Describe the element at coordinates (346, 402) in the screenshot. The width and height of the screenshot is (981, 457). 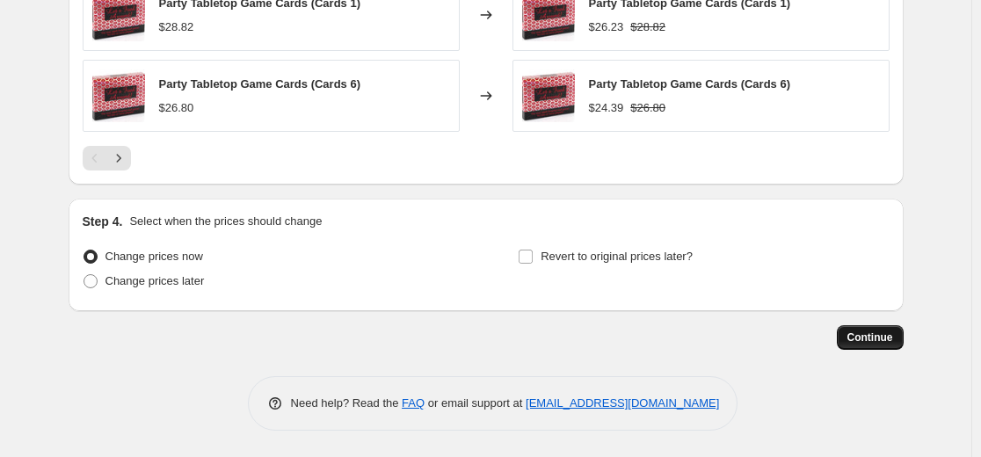
I see `span: Need help? Read the` at that location.